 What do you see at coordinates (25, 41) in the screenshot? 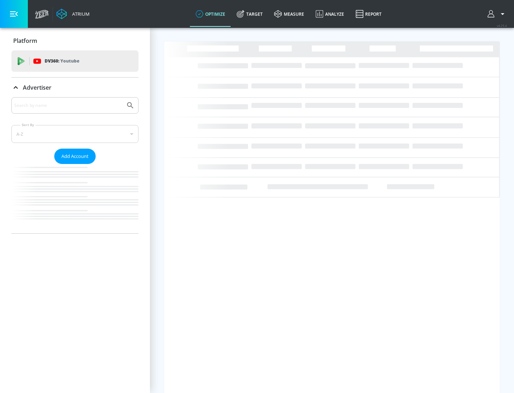
I see `p: Platform` at bounding box center [25, 41].